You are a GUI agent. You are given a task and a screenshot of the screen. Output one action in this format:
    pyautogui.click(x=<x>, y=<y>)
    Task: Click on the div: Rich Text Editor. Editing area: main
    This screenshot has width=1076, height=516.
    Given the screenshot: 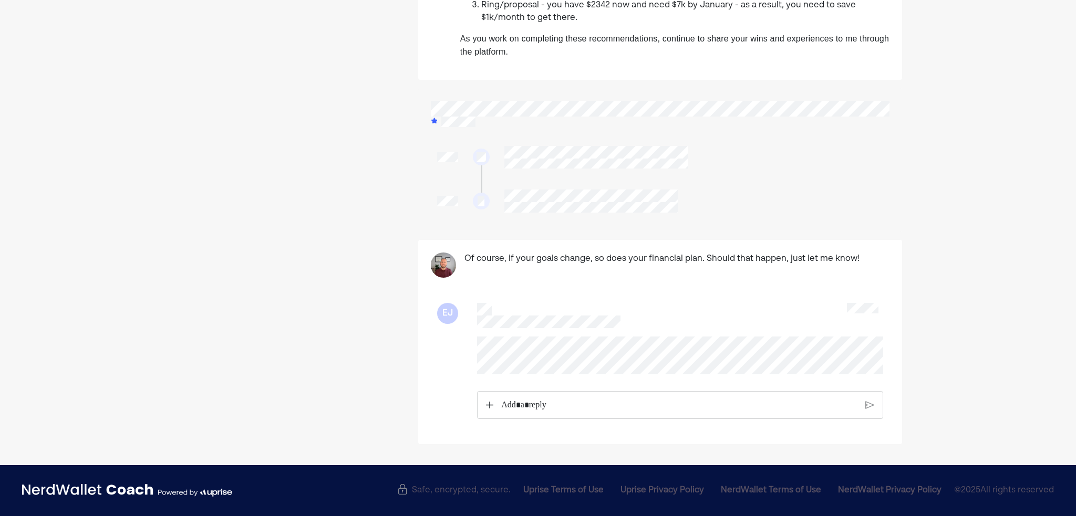 What is the action you would take?
    pyautogui.click(x=679, y=406)
    